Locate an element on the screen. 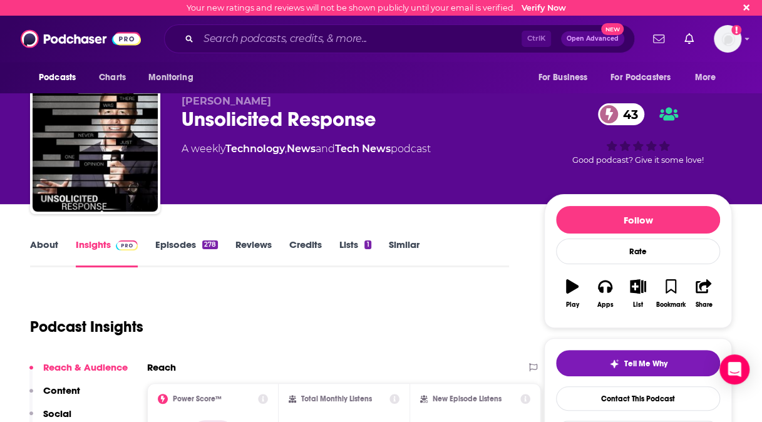 The width and height of the screenshot is (762, 422). button: tell me why sparkleTell Me Why is located at coordinates (638, 363).